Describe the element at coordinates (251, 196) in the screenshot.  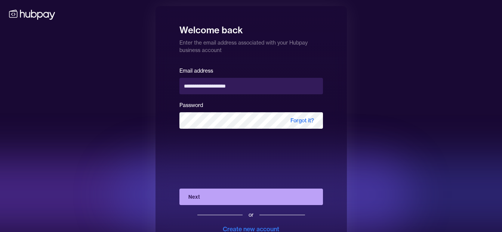
I see `button: Next` at that location.